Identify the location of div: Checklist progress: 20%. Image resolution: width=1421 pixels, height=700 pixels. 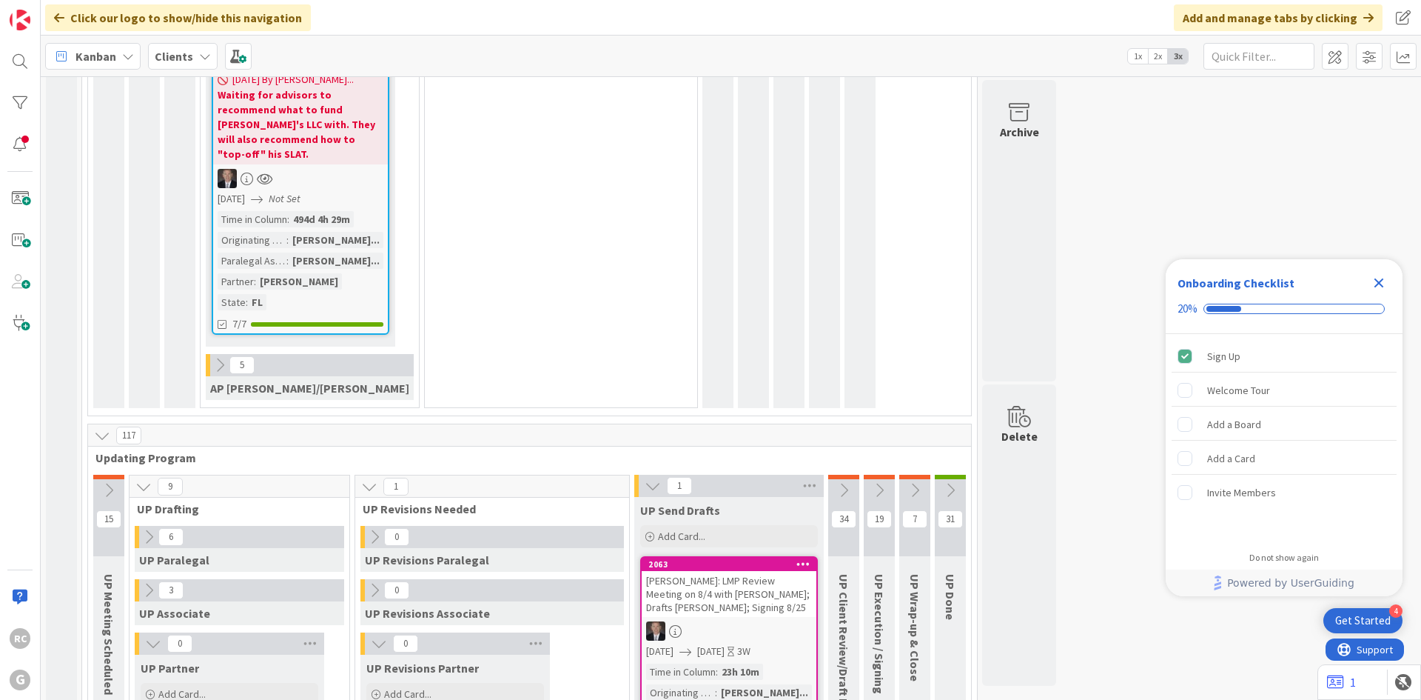
(1284, 309).